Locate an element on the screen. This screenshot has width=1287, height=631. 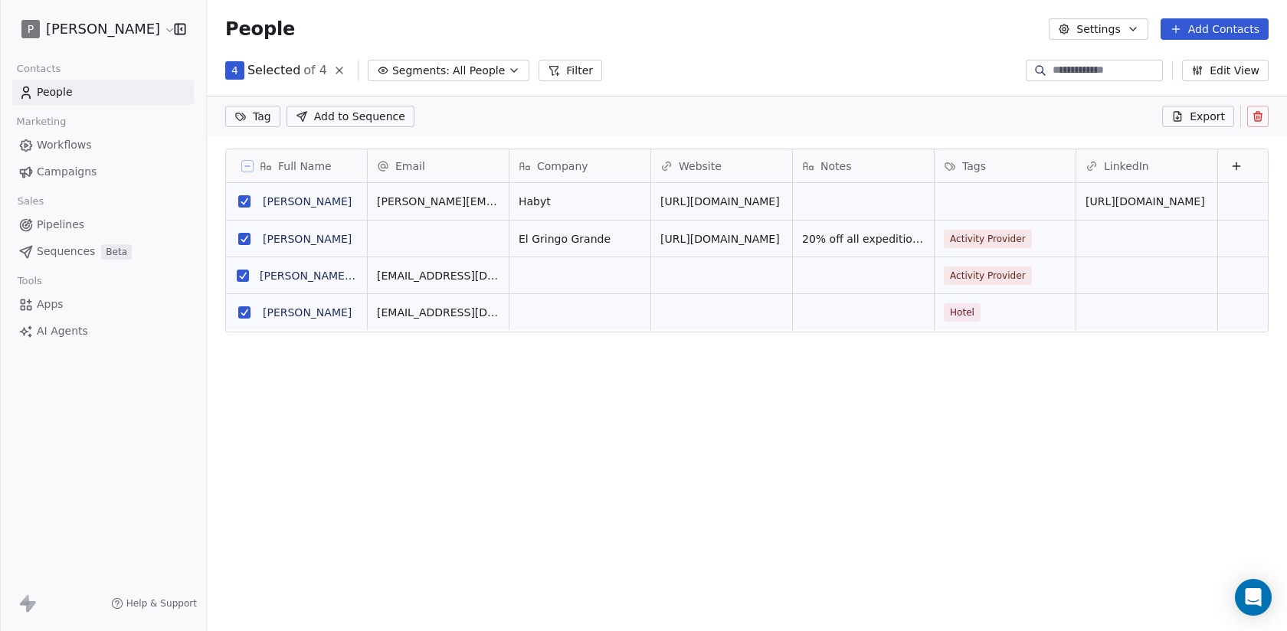
span: LinkedIn is located at coordinates (1126, 166).